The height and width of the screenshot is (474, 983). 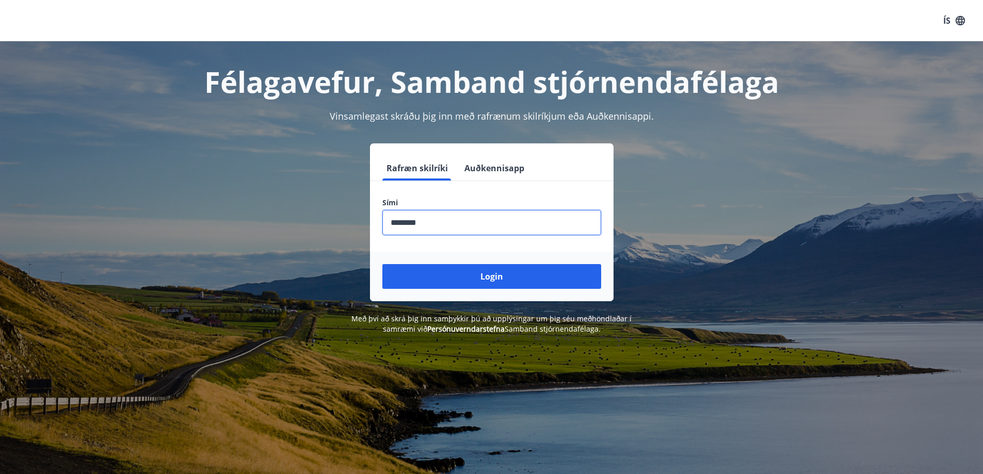 What do you see at coordinates (494, 168) in the screenshot?
I see `button: Auðkennisapp` at bounding box center [494, 168].